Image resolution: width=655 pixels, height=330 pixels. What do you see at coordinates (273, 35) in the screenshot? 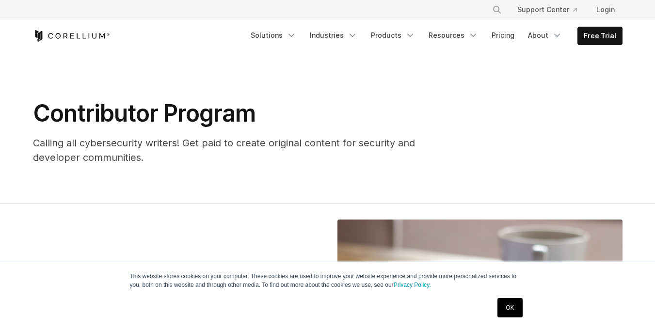
I see `a: Solutions` at bounding box center [273, 35].